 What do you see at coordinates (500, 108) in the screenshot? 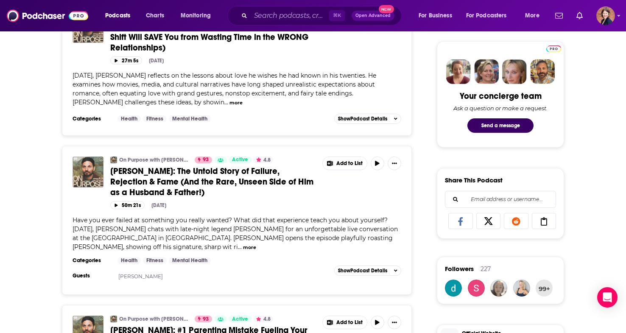
I see `div: Ask a question or make a request.` at bounding box center [500, 108].